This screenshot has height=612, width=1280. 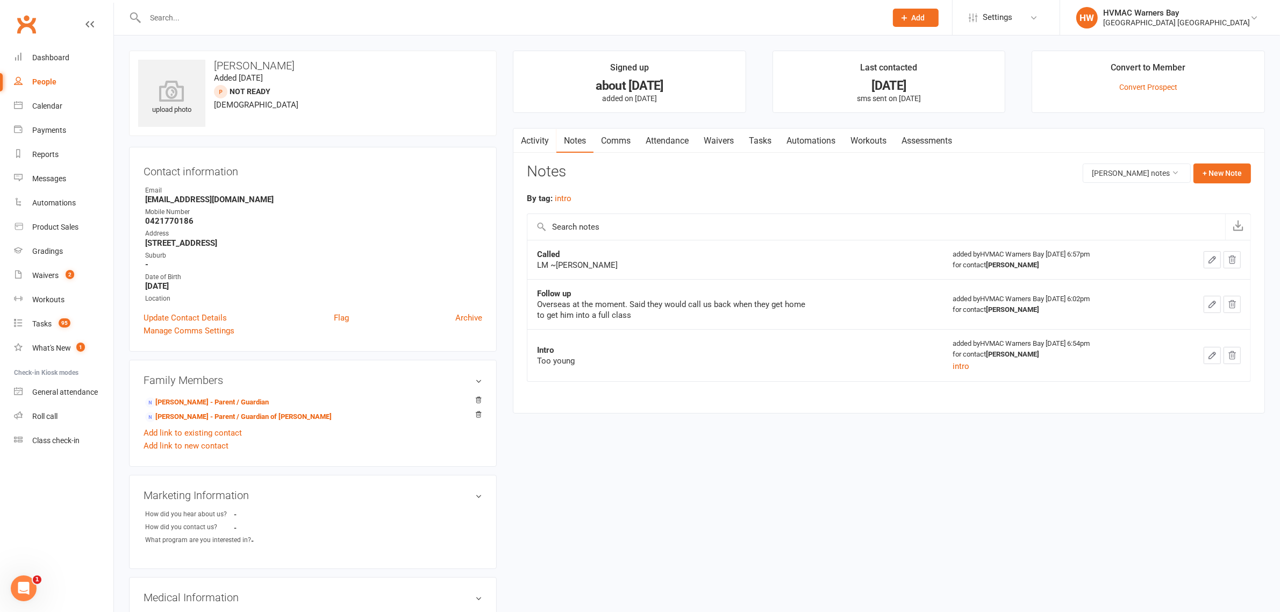 I want to click on a: Clubworx, so click(x=26, y=24).